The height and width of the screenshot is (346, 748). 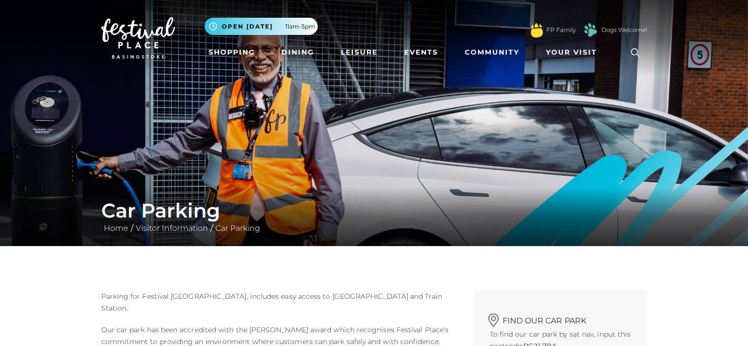 I want to click on a: Visitor Information, so click(x=172, y=228).